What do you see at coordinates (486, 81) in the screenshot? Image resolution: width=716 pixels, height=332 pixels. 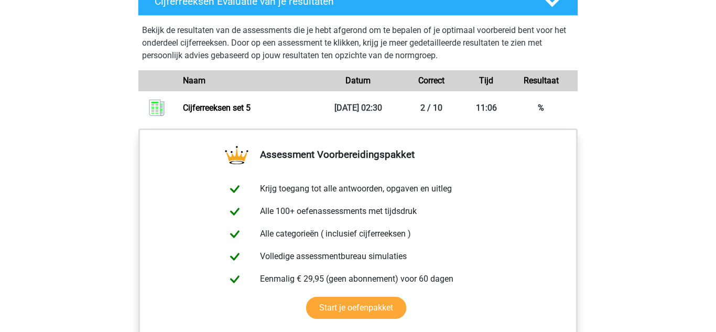 I see `div: Tijd` at bounding box center [486, 81].